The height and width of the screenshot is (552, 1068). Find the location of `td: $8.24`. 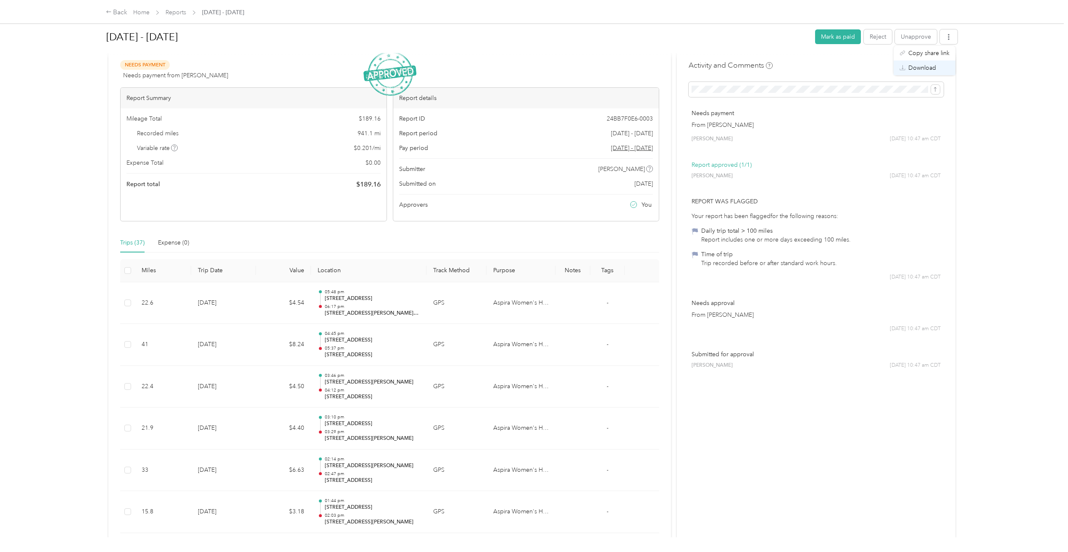

td: $8.24 is located at coordinates (283, 345).